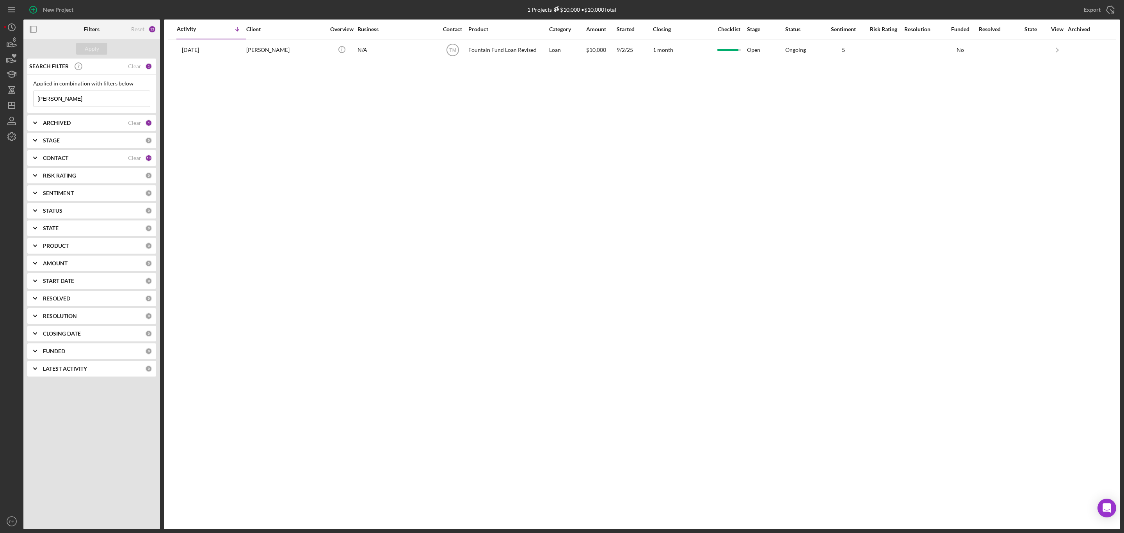  What do you see at coordinates (566, 9) in the screenshot?
I see `div: $10,000` at bounding box center [566, 9].